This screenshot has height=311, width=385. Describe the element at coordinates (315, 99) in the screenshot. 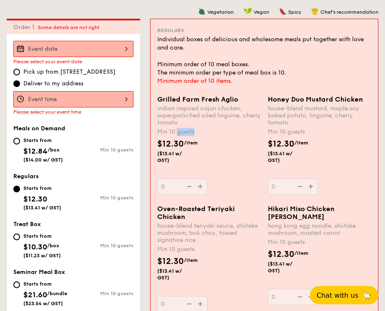

I see `span: Honey Duo Mustard Chicken` at that location.